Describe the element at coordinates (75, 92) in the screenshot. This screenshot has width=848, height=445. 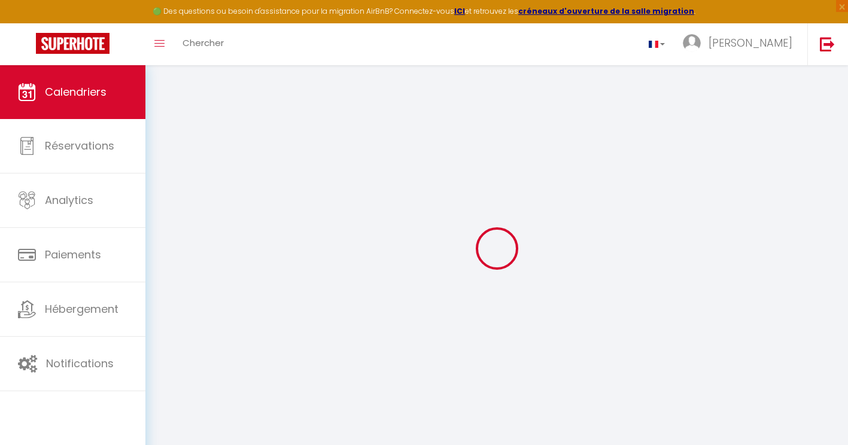
I see `span: Calendriers` at that location.